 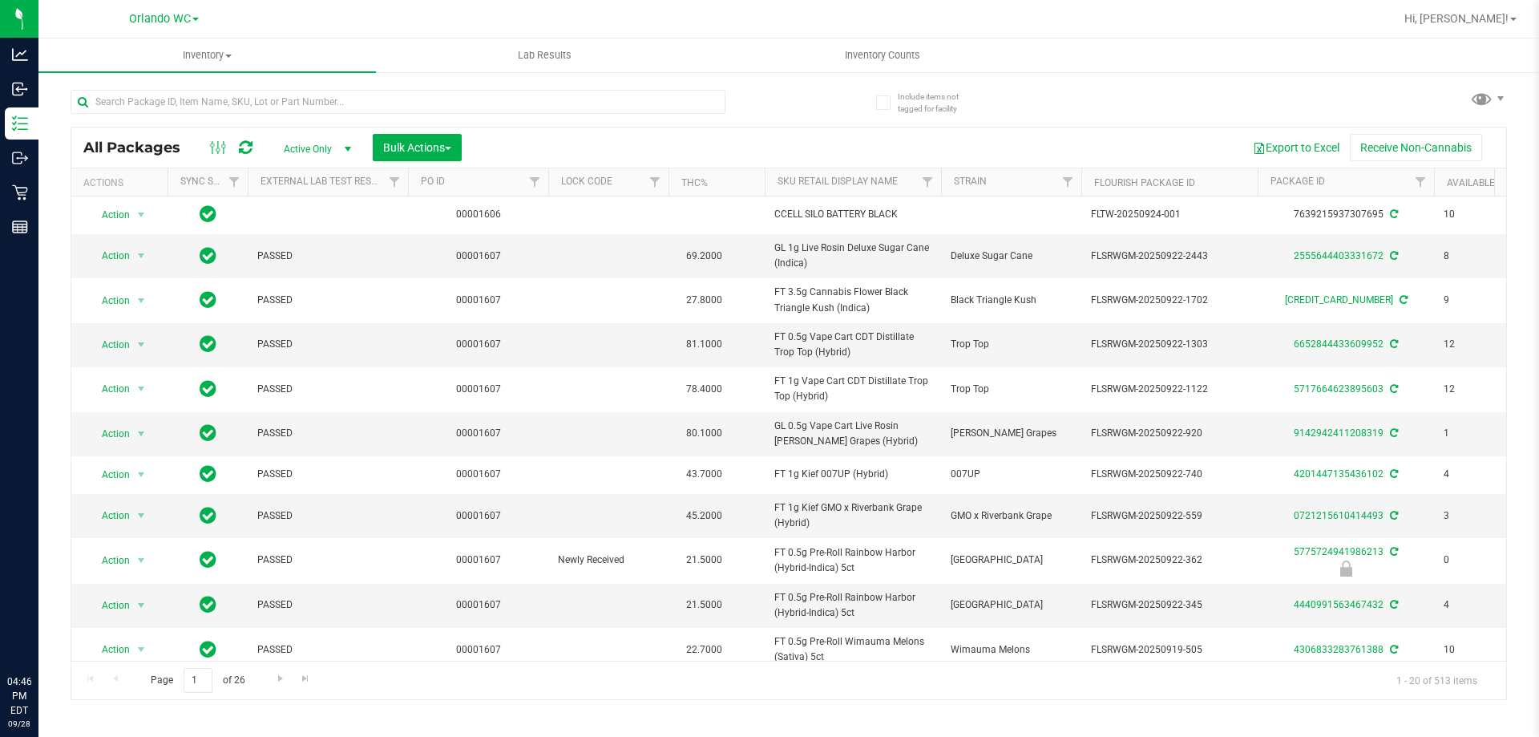 What do you see at coordinates (704, 256) in the screenshot?
I see `span: 69.2000` at bounding box center [704, 256].